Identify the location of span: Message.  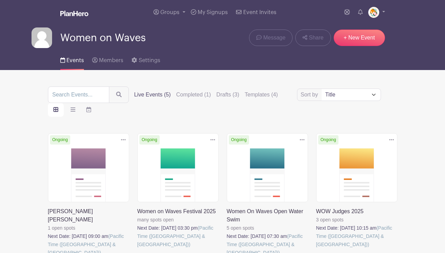
(274, 38).